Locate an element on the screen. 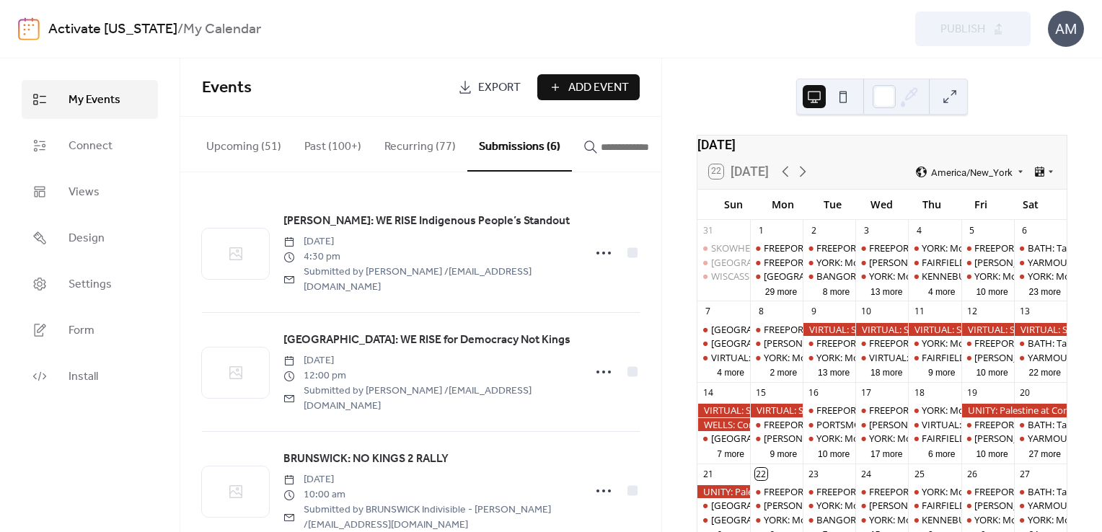 This screenshot has width=1102, height=532. button: 23 more is located at coordinates (1045, 291).